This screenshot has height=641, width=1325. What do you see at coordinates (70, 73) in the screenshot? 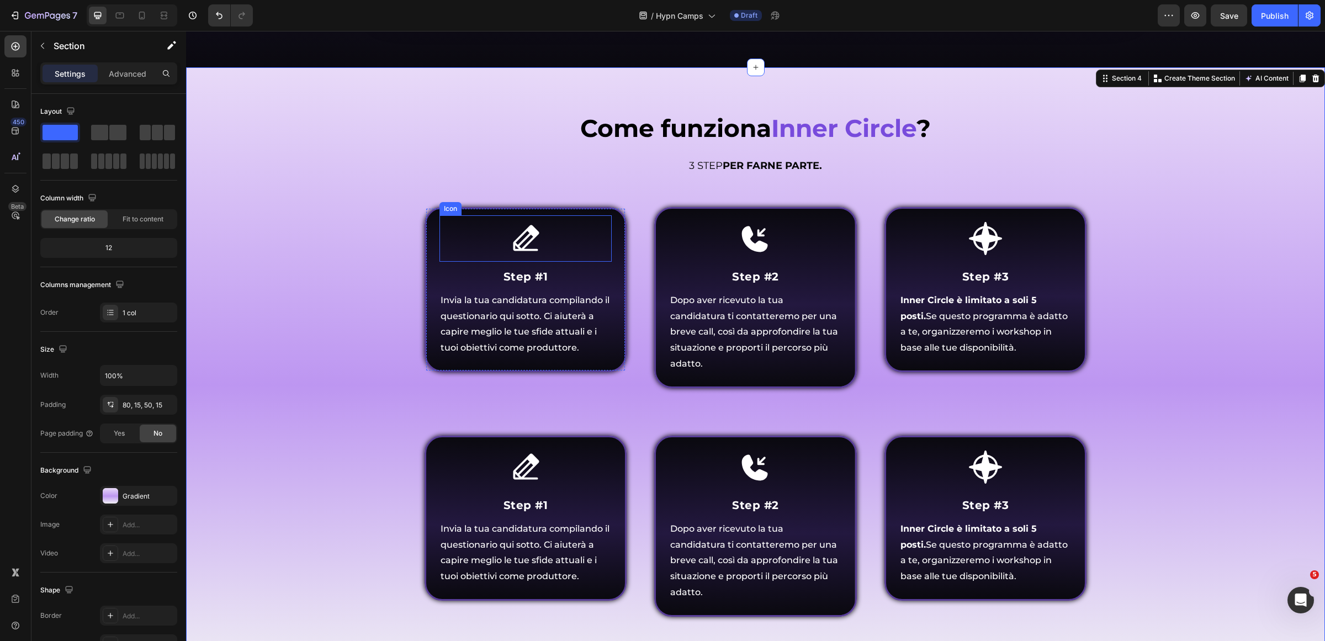
I see `p: Settings` at bounding box center [70, 73].